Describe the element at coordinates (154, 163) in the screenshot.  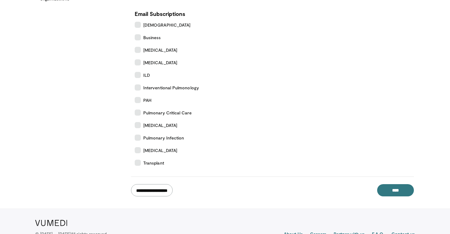
I see `span: Transplant` at that location.